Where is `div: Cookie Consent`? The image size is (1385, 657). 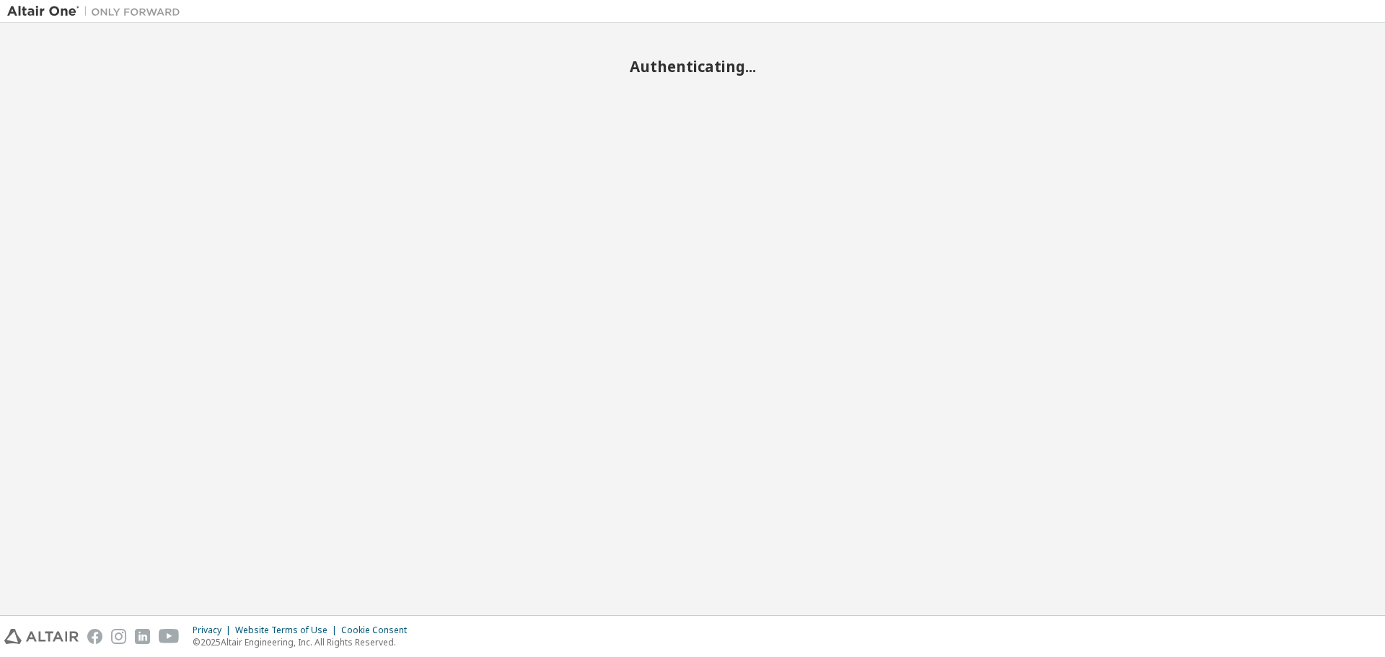 div: Cookie Consent is located at coordinates (378, 630).